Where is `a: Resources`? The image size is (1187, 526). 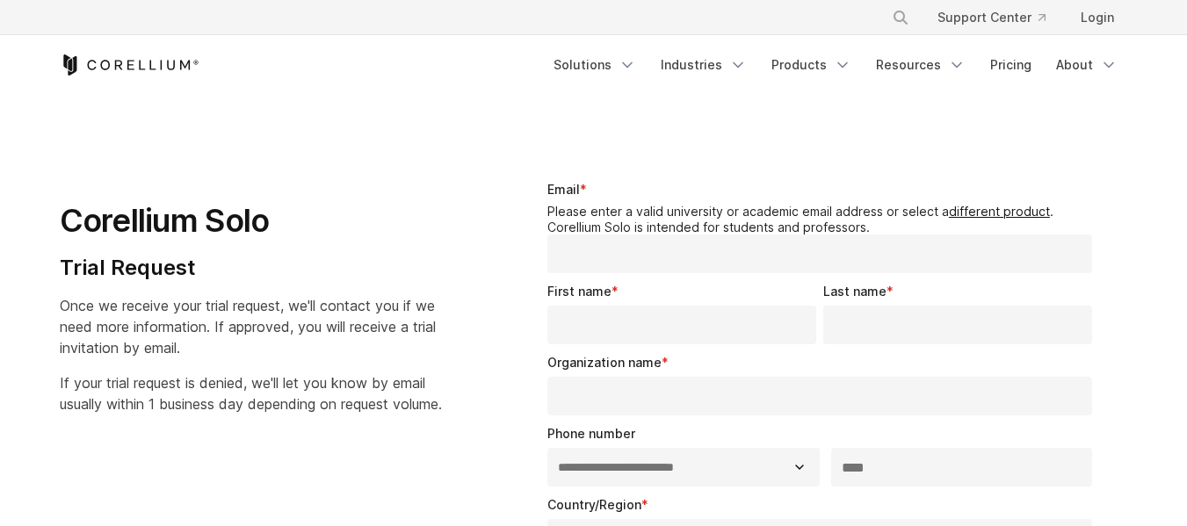 a: Resources is located at coordinates (921, 65).